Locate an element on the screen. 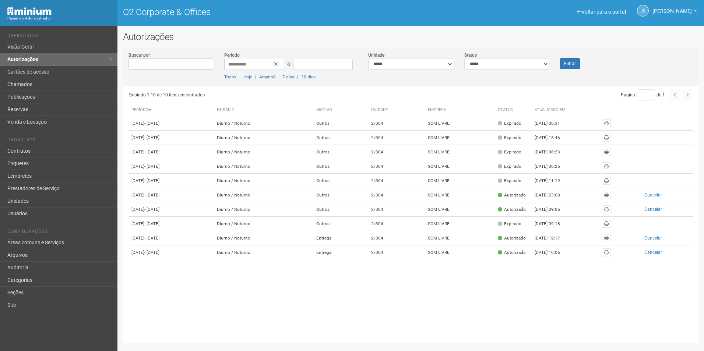 Image resolution: width=704 pixels, height=351 pixels. a: Todos is located at coordinates (230, 77).